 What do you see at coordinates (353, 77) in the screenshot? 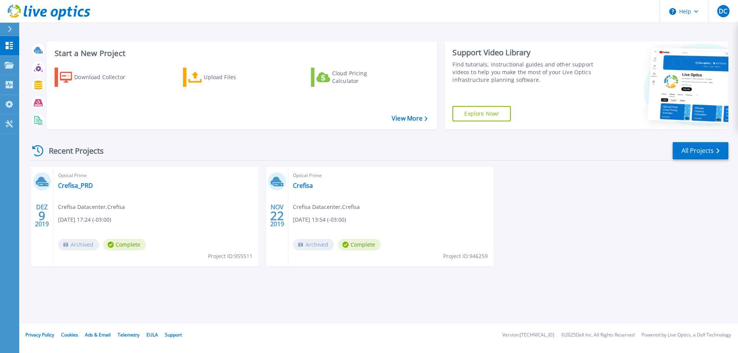
I see `a: Cloud Pricing Calculator` at bounding box center [353, 77].